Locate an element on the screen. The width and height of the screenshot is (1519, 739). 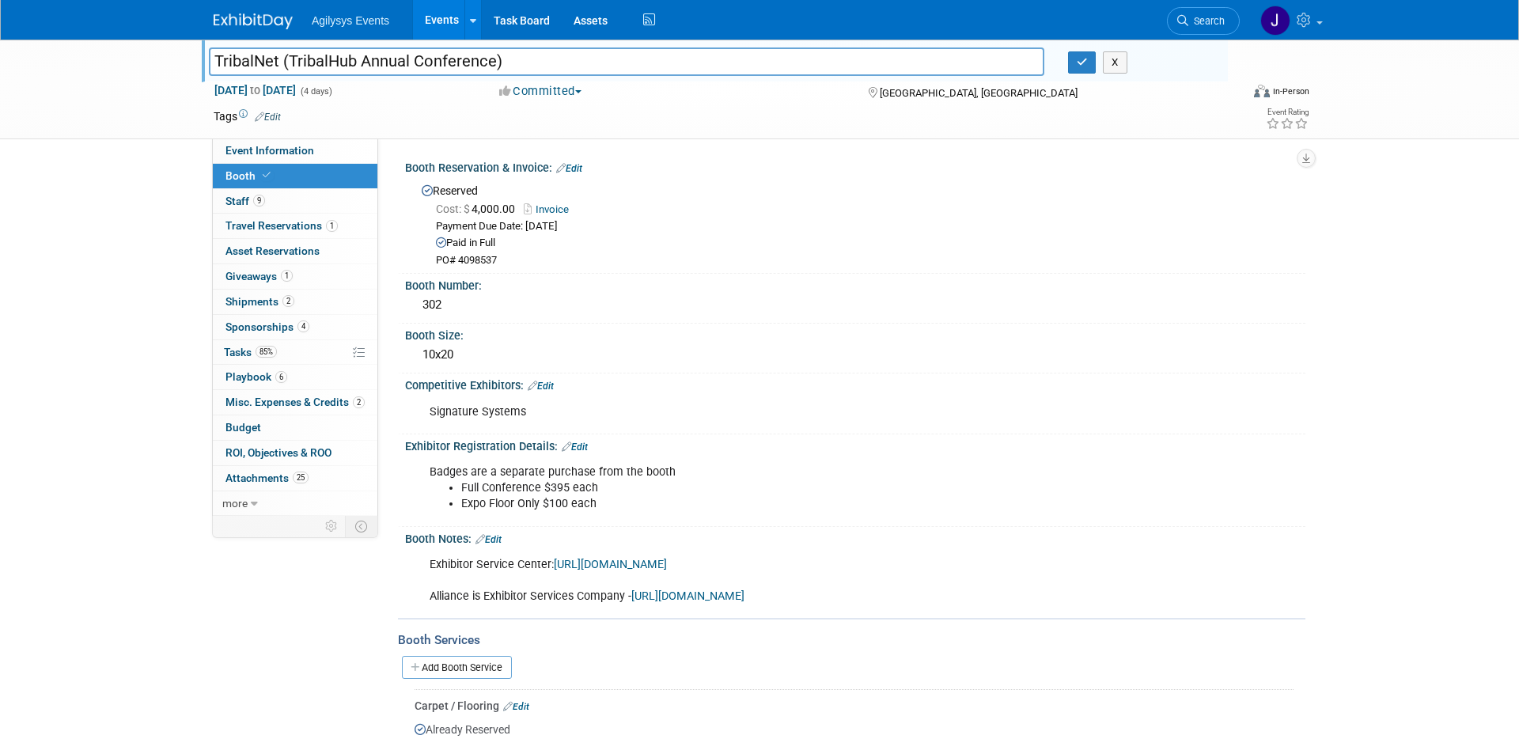
a: Budget is located at coordinates (295, 427).